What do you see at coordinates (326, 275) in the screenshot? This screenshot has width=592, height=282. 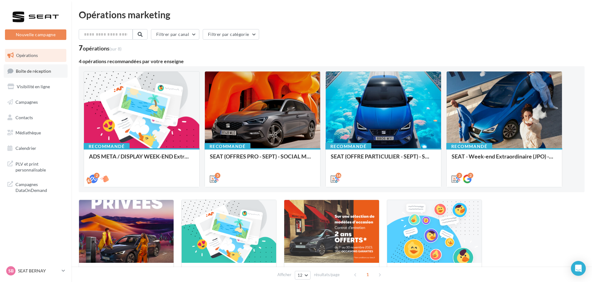 I see `span: résultats/page` at bounding box center [326, 275].